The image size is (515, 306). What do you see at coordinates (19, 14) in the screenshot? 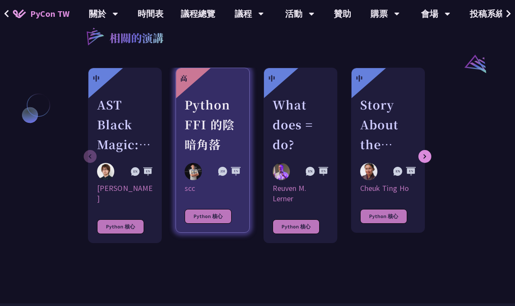
I see `img: Home icon of PyCon TW 2025` at bounding box center [19, 14].